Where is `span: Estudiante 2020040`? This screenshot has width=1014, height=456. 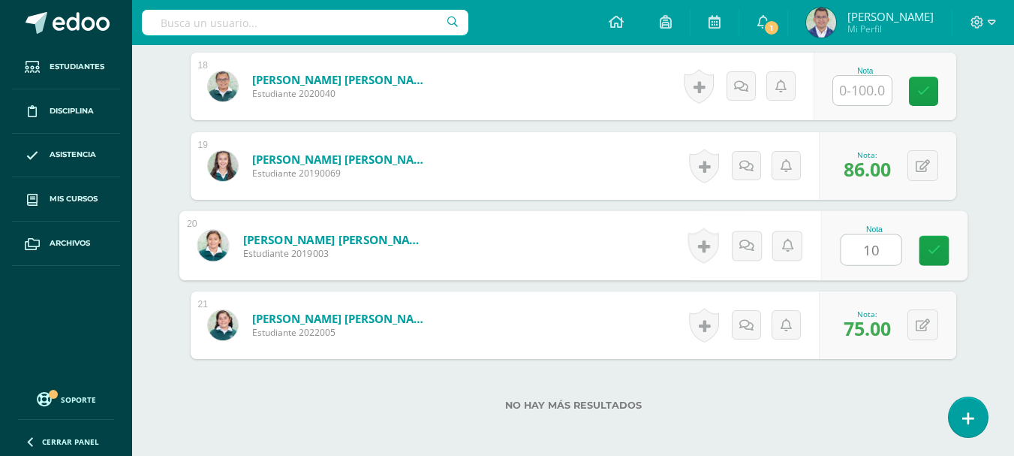 span: Estudiante 2020040 is located at coordinates (342, 93).